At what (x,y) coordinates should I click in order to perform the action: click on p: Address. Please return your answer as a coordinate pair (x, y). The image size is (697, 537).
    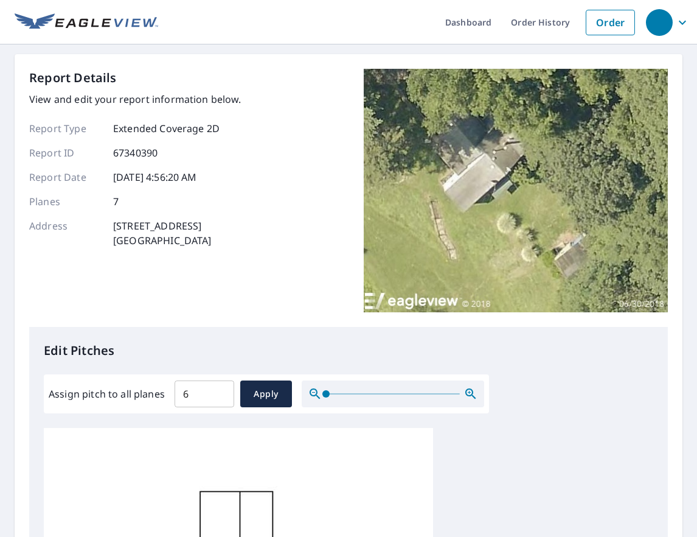
    Looking at the image, I should click on (66, 233).